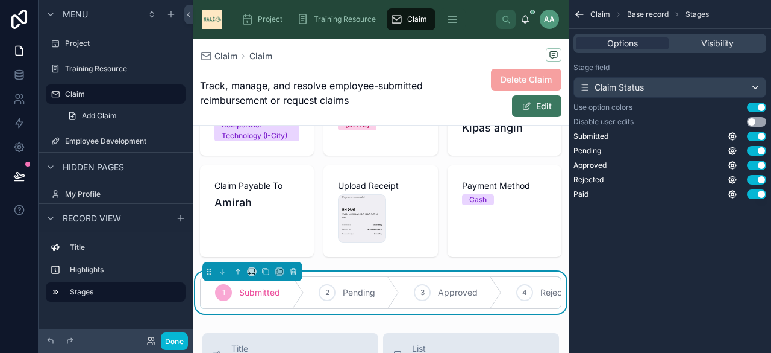 This screenshot has width=771, height=353. I want to click on img: App logo, so click(212, 19).